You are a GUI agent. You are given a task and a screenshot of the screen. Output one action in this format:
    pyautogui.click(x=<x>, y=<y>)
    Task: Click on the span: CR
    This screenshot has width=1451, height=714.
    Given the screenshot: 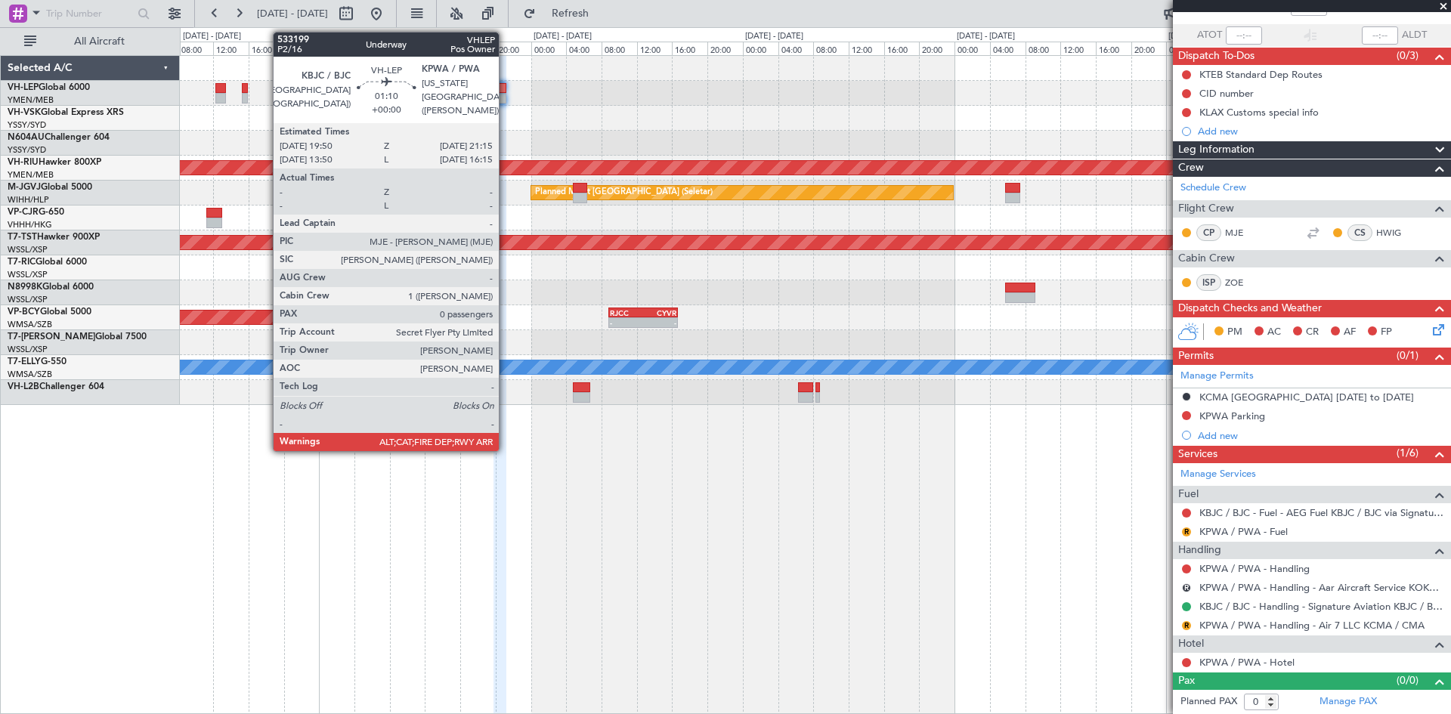 What is the action you would take?
    pyautogui.click(x=1312, y=333)
    